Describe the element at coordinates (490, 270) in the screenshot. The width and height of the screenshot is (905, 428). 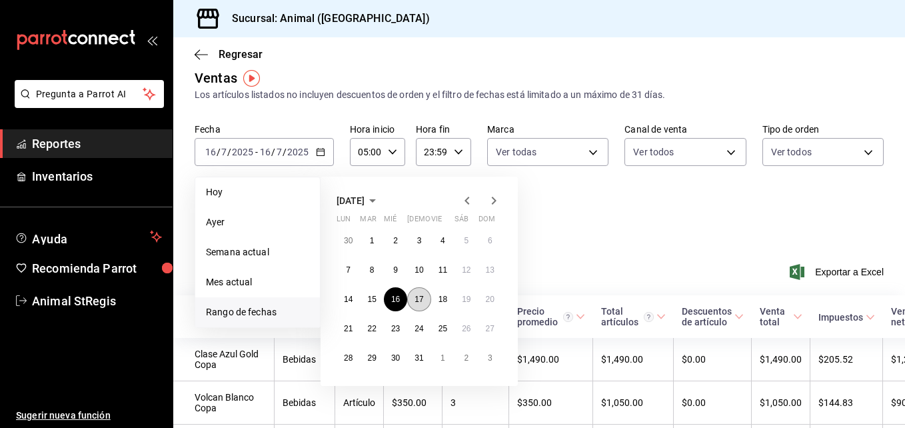
I see `button: 13 de julio de 2025` at that location.